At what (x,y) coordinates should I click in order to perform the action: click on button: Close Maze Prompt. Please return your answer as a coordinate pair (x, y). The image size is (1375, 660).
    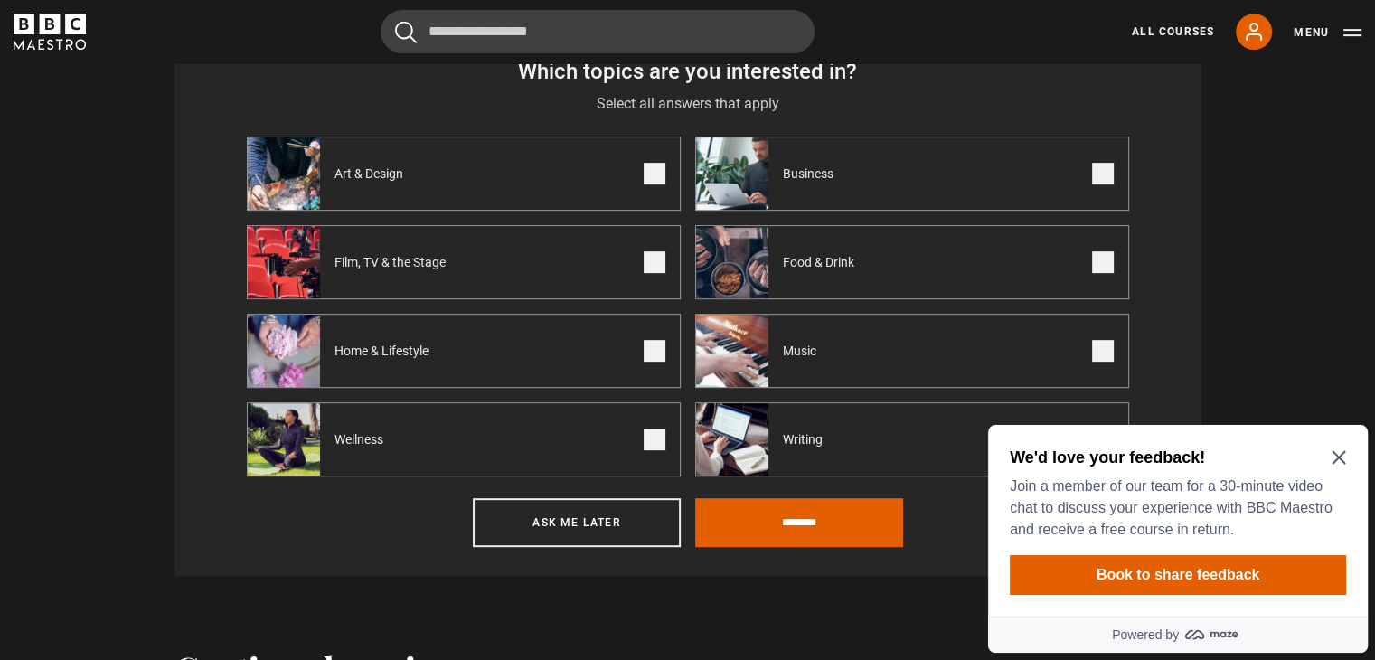
    Looking at the image, I should click on (358, 40).